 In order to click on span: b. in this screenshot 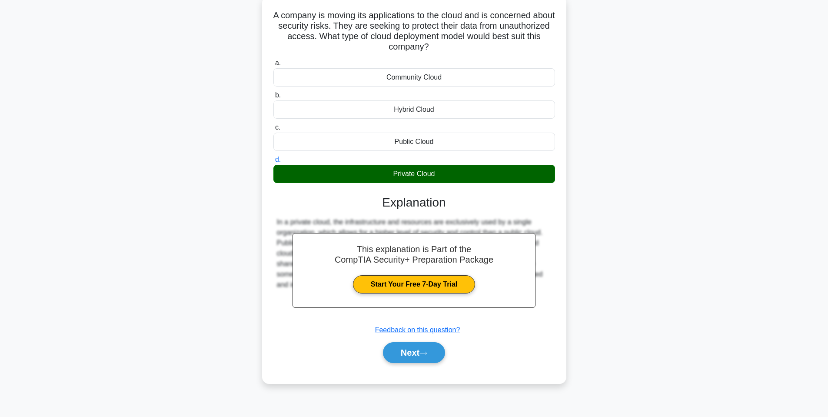, I will do `click(278, 95)`.